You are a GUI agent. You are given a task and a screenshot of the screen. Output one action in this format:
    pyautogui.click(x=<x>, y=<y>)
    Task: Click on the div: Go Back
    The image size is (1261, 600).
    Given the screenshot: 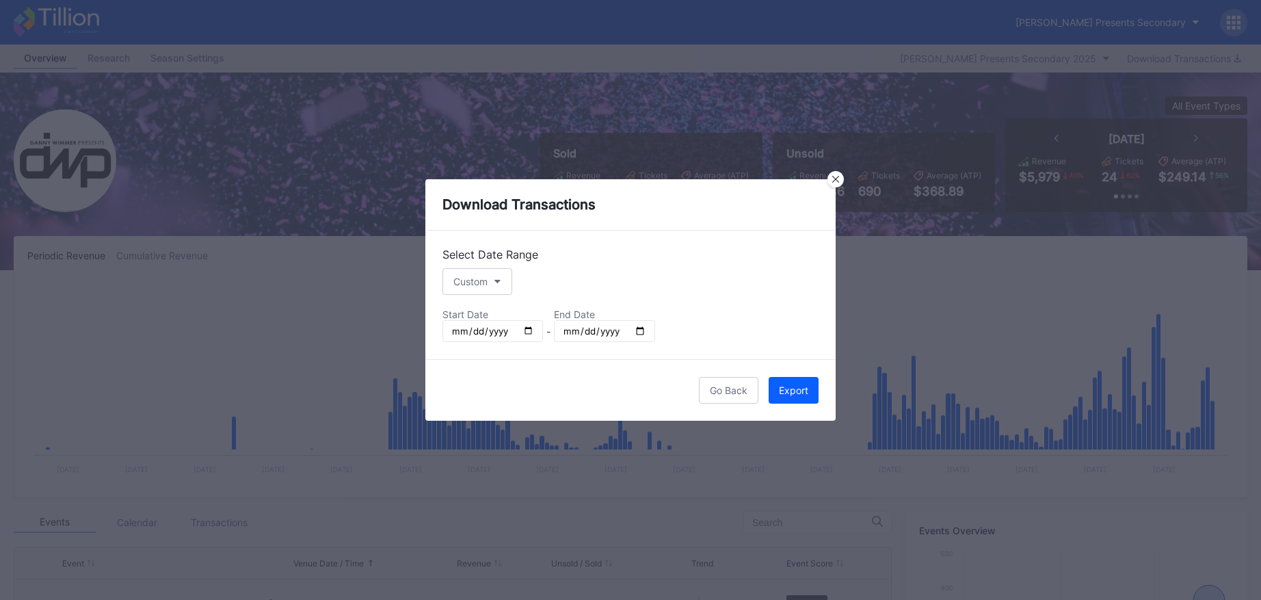 What is the action you would take?
    pyautogui.click(x=728, y=390)
    